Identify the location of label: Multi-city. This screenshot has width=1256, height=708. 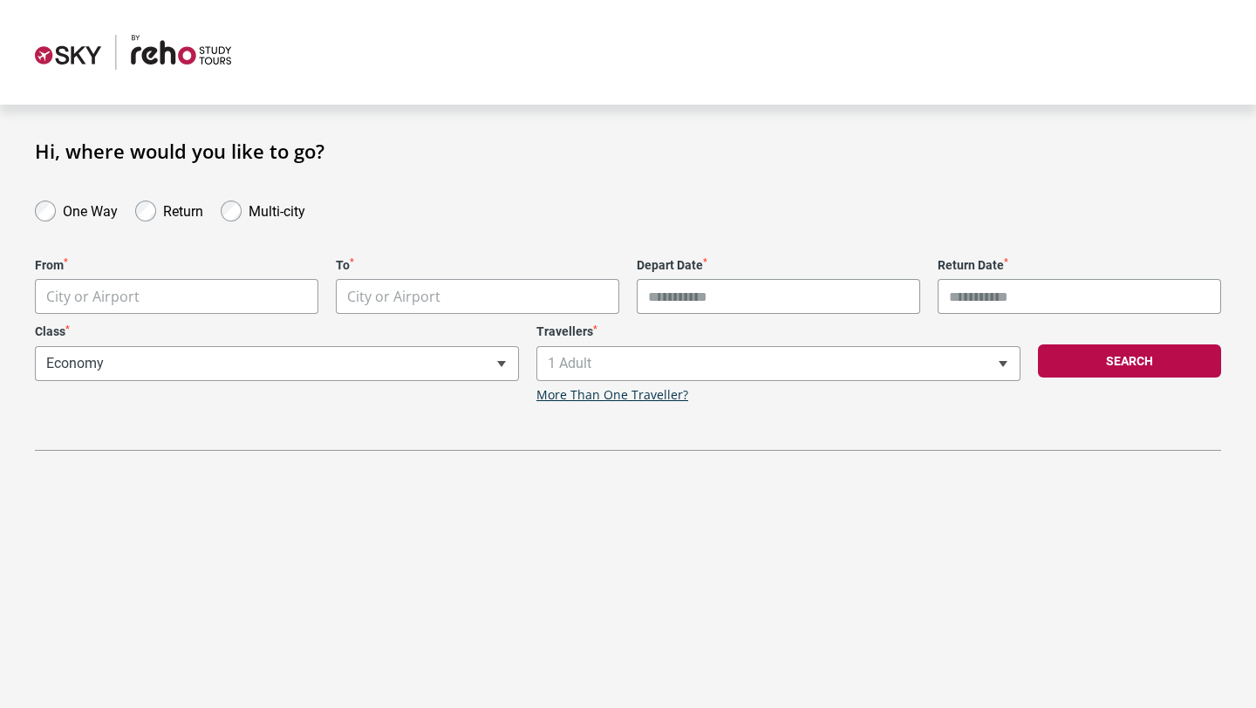
(276, 209).